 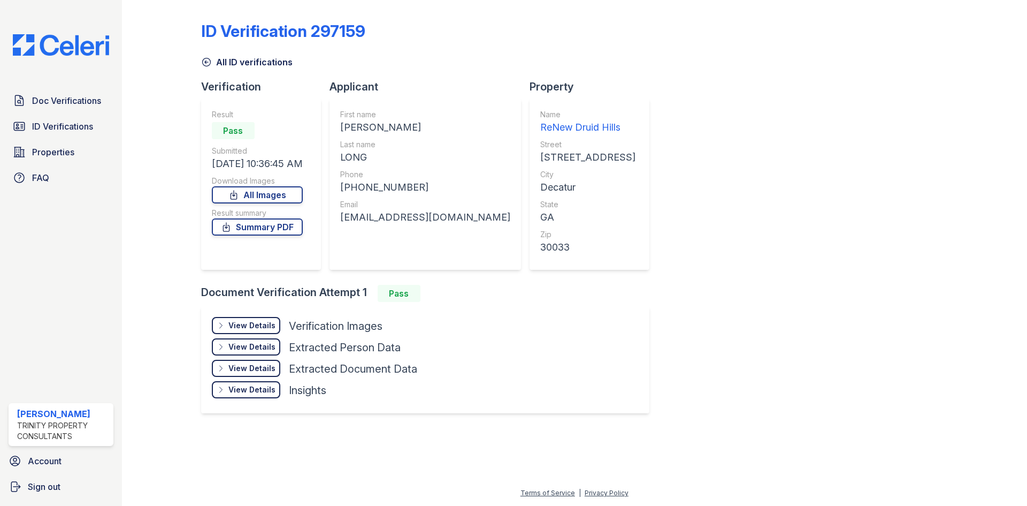 I want to click on div: Trinity Property Consultants, so click(x=63, y=431).